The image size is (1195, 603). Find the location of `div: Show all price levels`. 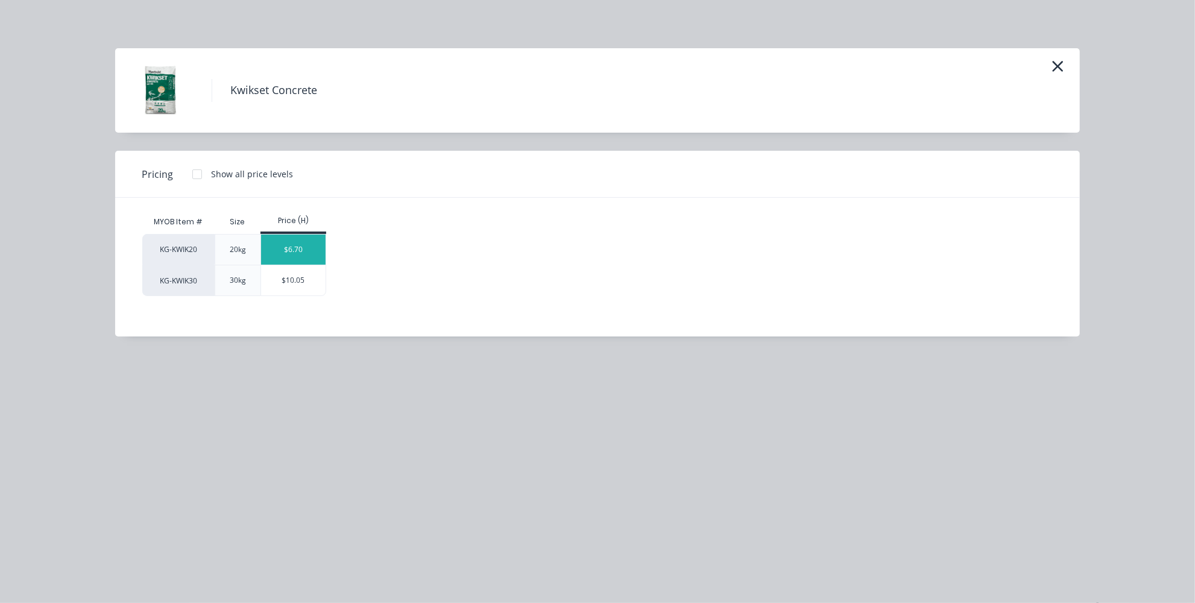

div: Show all price levels is located at coordinates (252, 174).